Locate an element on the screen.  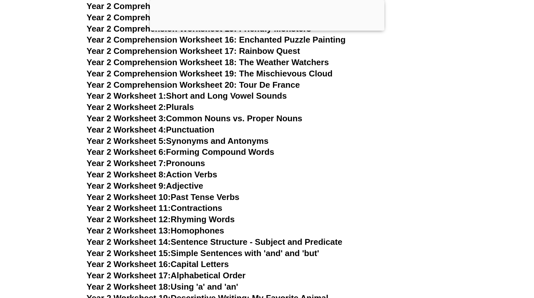
span: Year 2 Worksheet 8: is located at coordinates (126, 174).